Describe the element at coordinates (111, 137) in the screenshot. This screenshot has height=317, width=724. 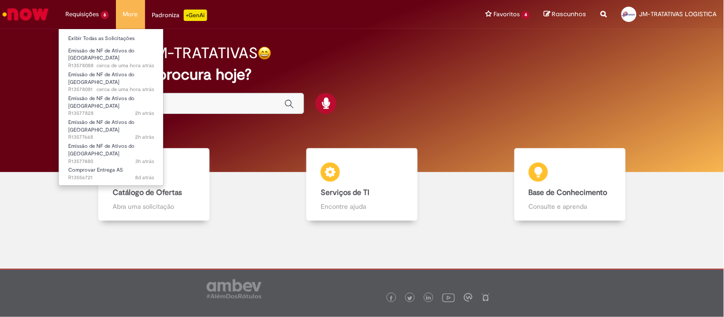
I see `span: R13577668` at that location.